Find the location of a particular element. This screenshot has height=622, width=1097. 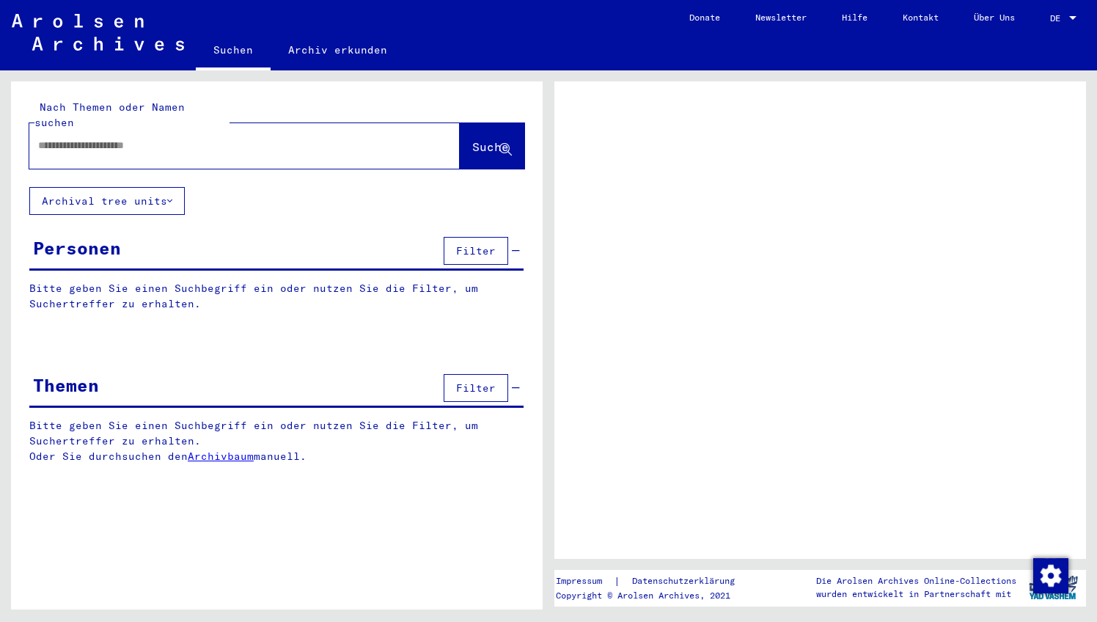

img: Zustimmung ändern is located at coordinates (1051, 576).